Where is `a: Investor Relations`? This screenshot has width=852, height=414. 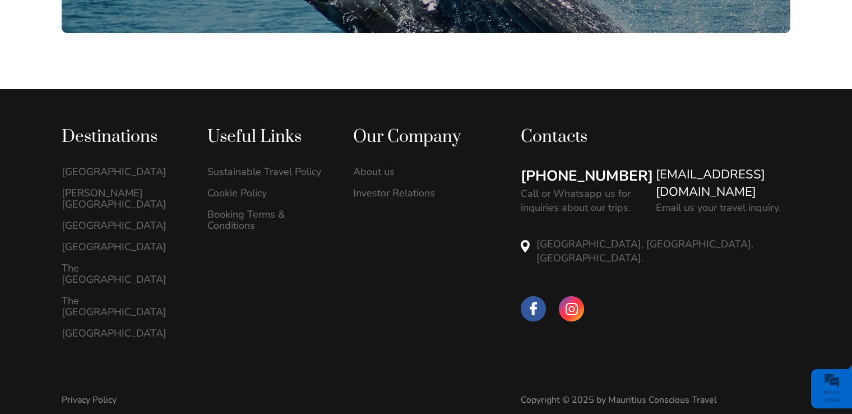
a: Investor Relations is located at coordinates (414, 193).